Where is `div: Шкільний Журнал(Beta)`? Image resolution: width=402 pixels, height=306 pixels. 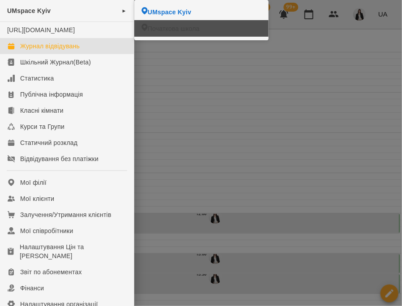 div: Шкільний Журнал(Beta) is located at coordinates (56, 62).